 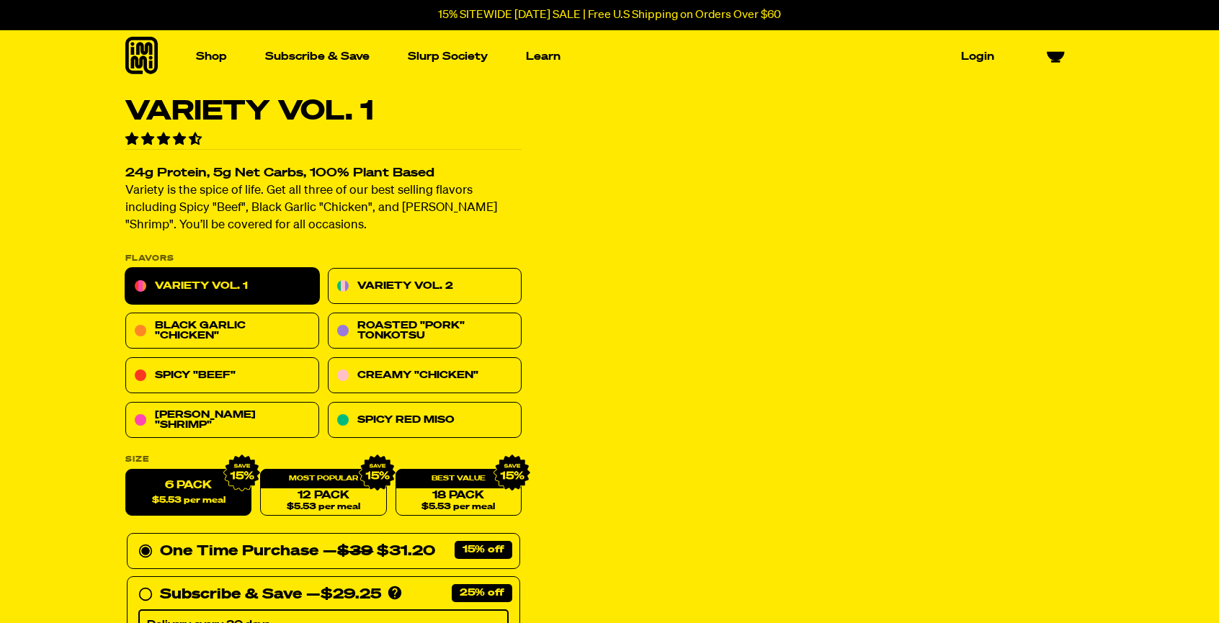 I want to click on del: $39, so click(x=355, y=552).